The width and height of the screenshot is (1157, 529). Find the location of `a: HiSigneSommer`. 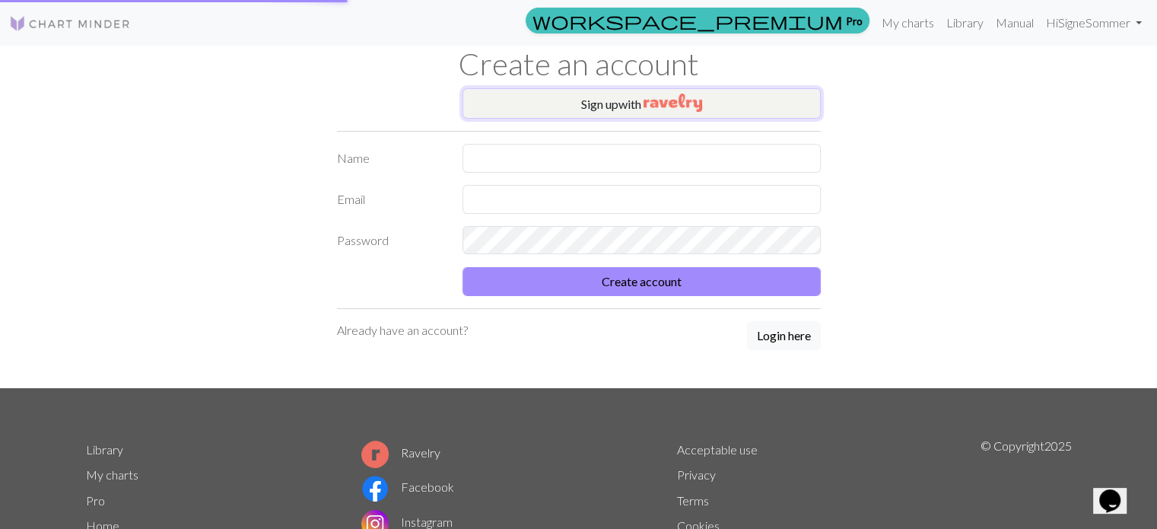

a: HiSigneSommer is located at coordinates (1094, 23).